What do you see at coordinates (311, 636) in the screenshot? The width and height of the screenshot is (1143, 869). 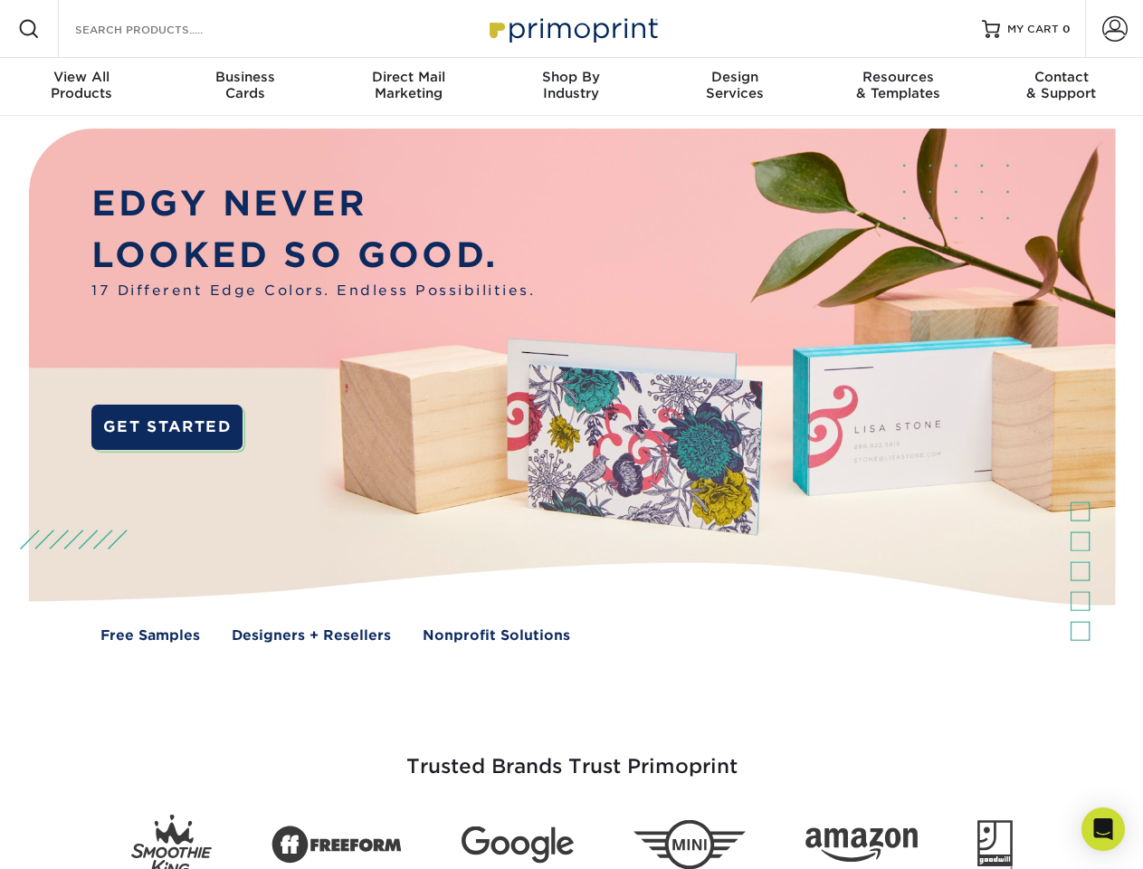 I see `a: Designers + Resellers` at bounding box center [311, 636].